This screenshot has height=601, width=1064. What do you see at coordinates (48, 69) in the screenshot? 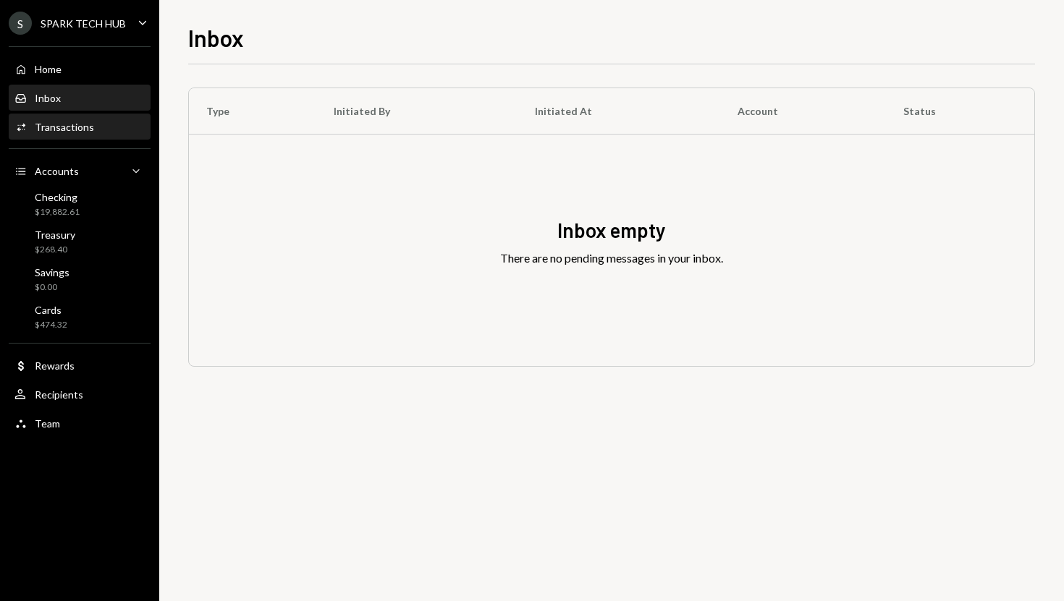
I see `div: Home` at bounding box center [48, 69].